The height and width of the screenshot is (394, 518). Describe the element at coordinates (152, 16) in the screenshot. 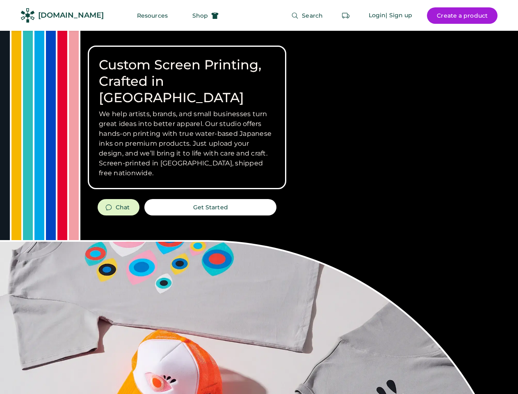

I see `button: Resources` at that location.